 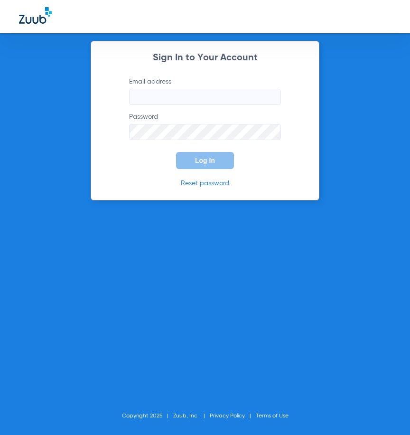 I want to click on a: Privacy Policy, so click(x=227, y=416).